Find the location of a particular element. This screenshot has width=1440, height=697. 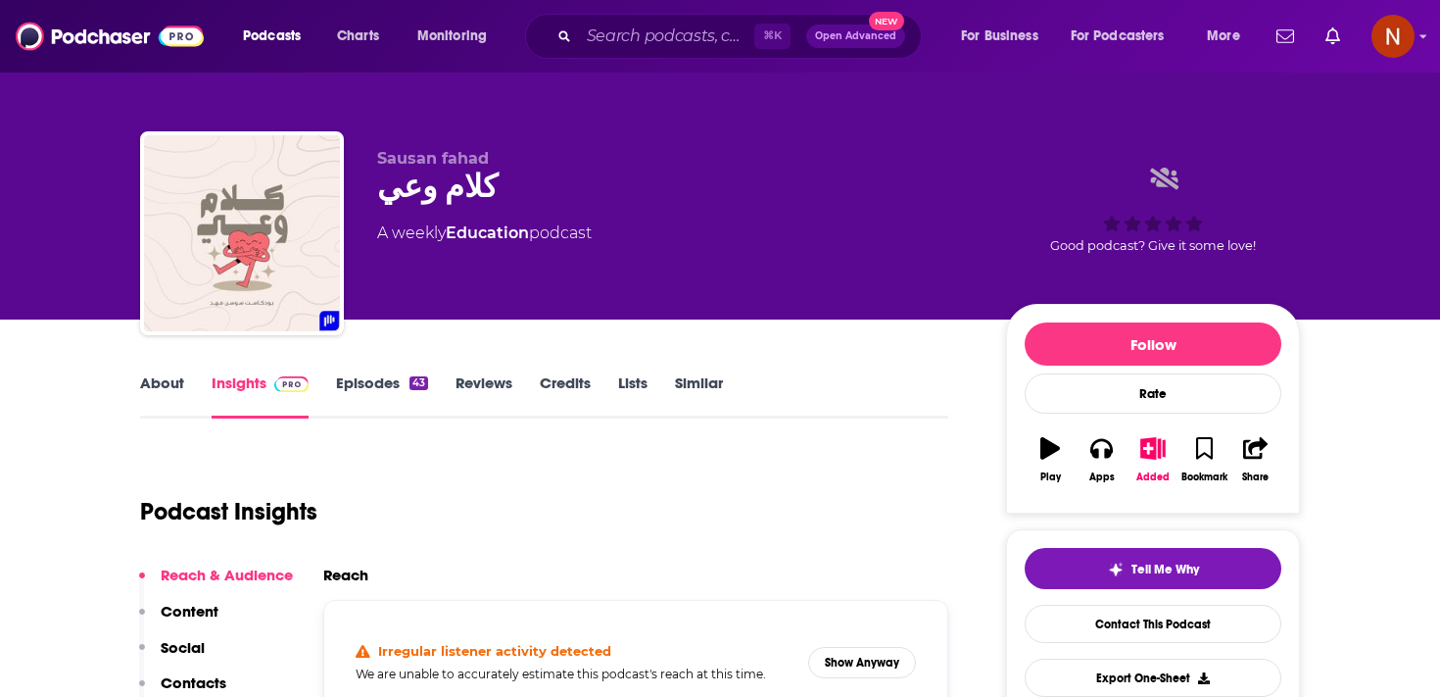

h4: Irregular listener activity detected is located at coordinates (495, 651).